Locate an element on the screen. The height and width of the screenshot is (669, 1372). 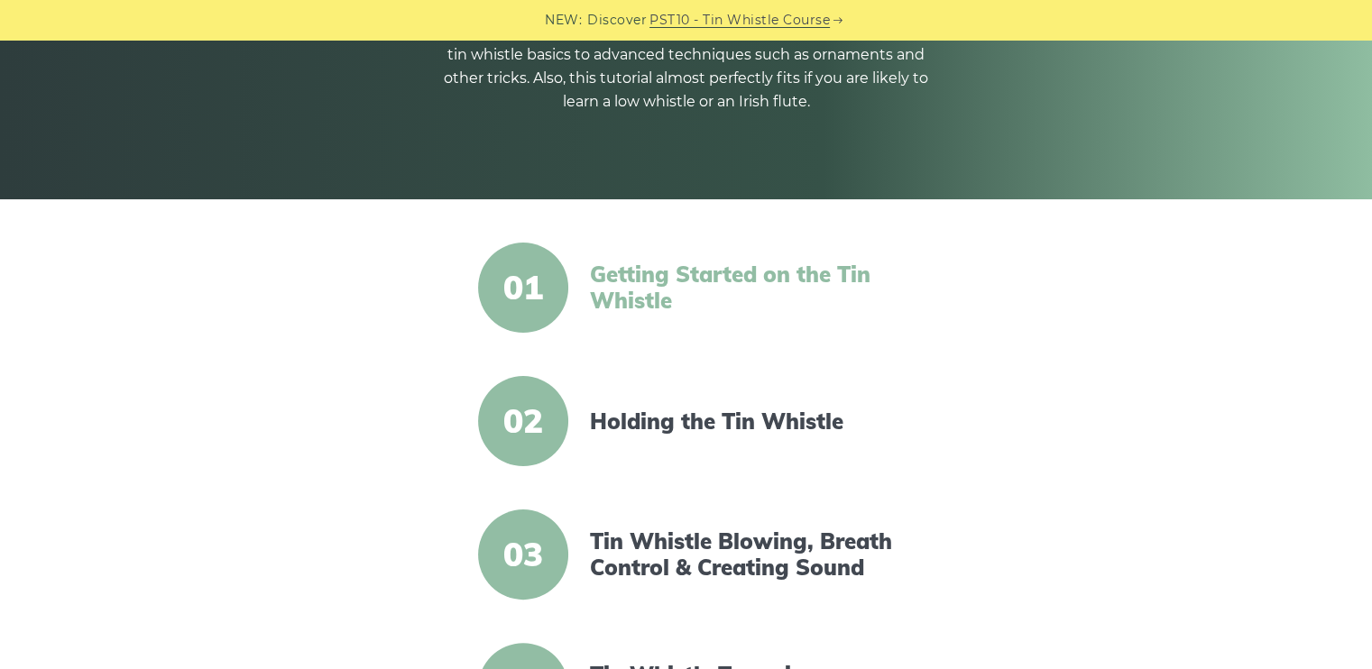
a: Tin Whistle Blowing, Breath Control & Creating Sound is located at coordinates (745, 555).